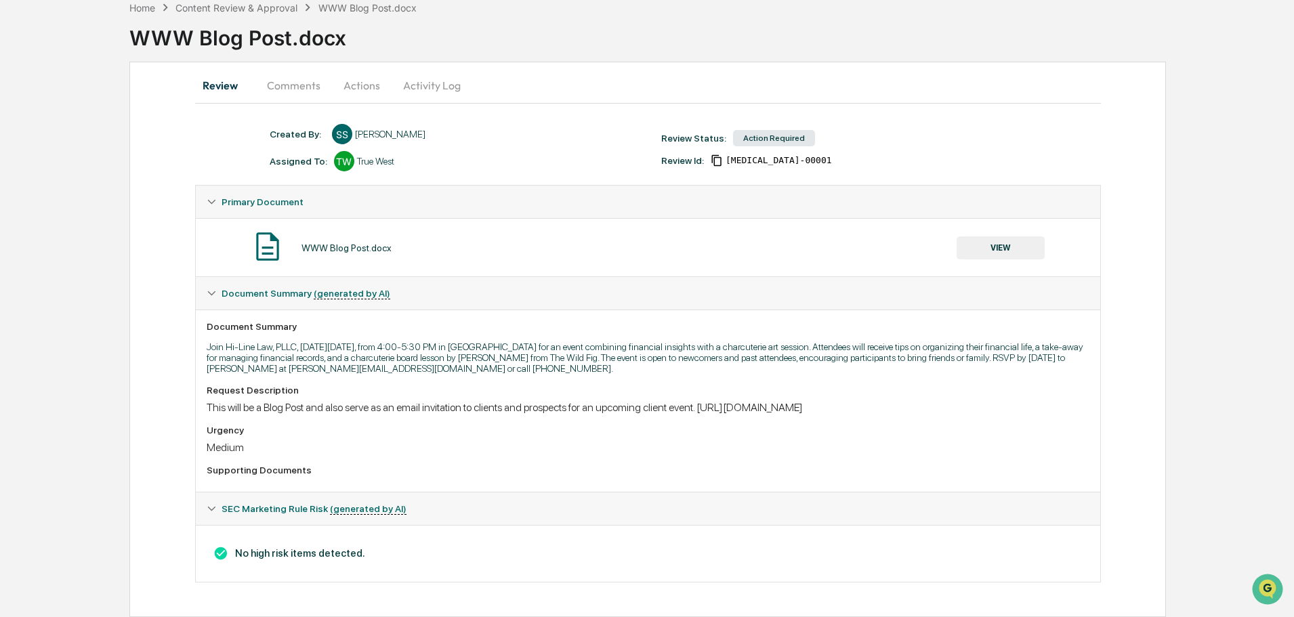 This screenshot has height=617, width=1294. What do you see at coordinates (647, 509) in the screenshot?
I see `div: SEC Marketing Rule Risk (generated by AI)` at bounding box center [647, 509].